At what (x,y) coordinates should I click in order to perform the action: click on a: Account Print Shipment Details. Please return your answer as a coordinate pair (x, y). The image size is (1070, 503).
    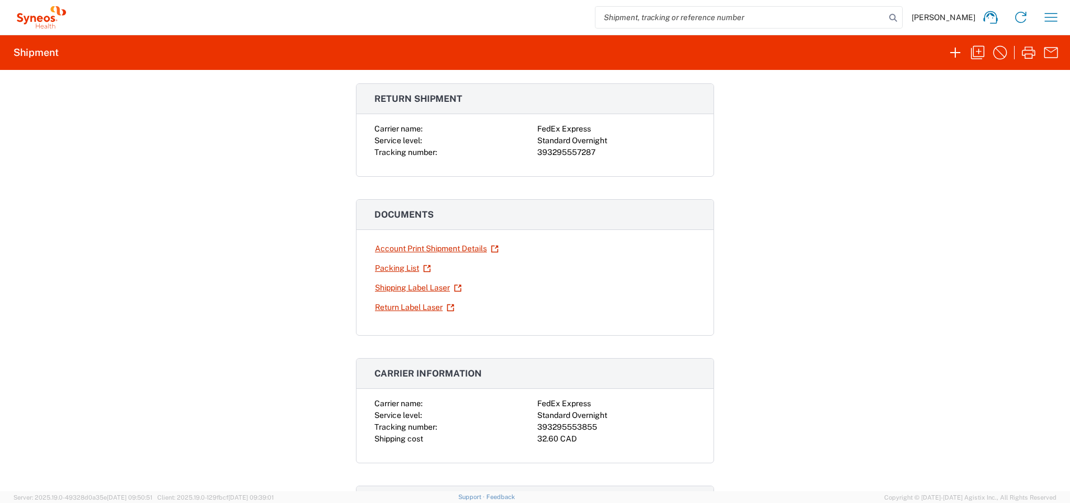
    Looking at the image, I should click on (437, 249).